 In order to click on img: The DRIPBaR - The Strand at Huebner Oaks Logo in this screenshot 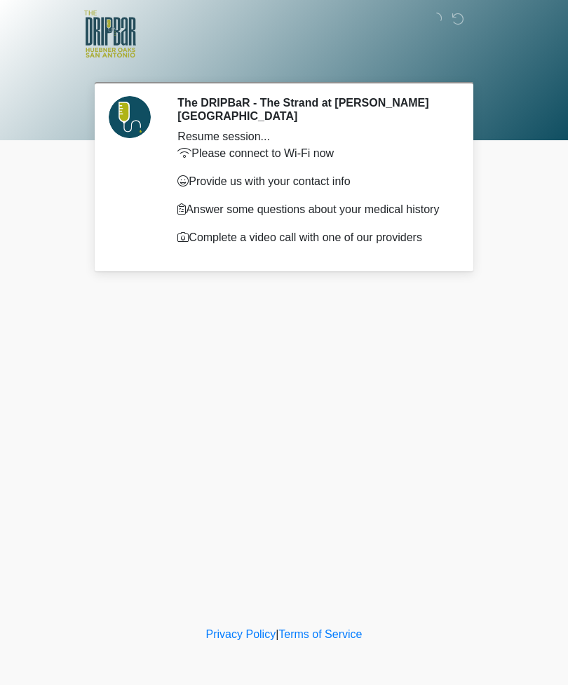, I will do `click(110, 34)`.